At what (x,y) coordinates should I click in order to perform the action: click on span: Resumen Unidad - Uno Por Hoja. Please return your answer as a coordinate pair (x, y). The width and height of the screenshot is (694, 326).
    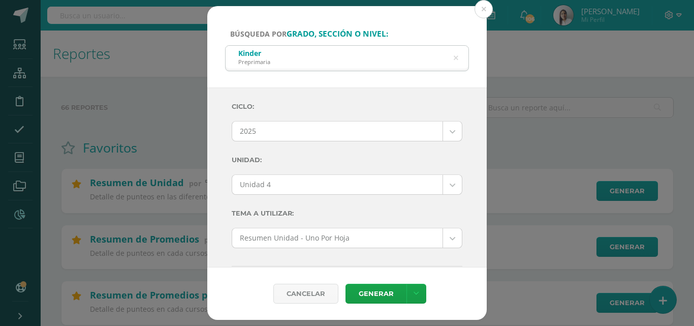
    Looking at the image, I should click on (337, 238).